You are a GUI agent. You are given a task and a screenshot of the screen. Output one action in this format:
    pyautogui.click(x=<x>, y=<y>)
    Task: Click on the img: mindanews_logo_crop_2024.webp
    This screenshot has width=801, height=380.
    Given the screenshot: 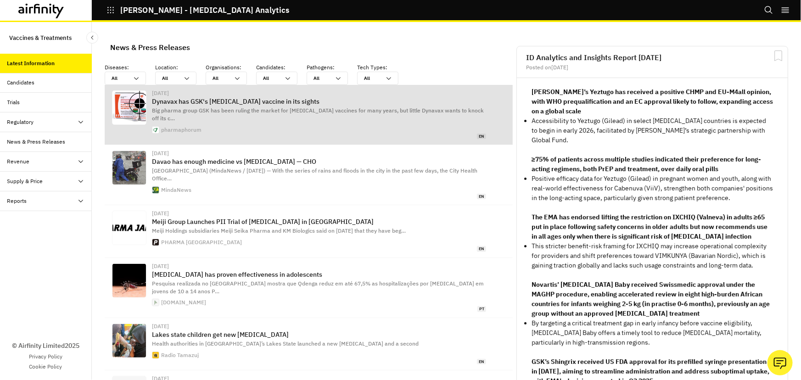 What is the action you would take?
    pyautogui.click(x=156, y=190)
    